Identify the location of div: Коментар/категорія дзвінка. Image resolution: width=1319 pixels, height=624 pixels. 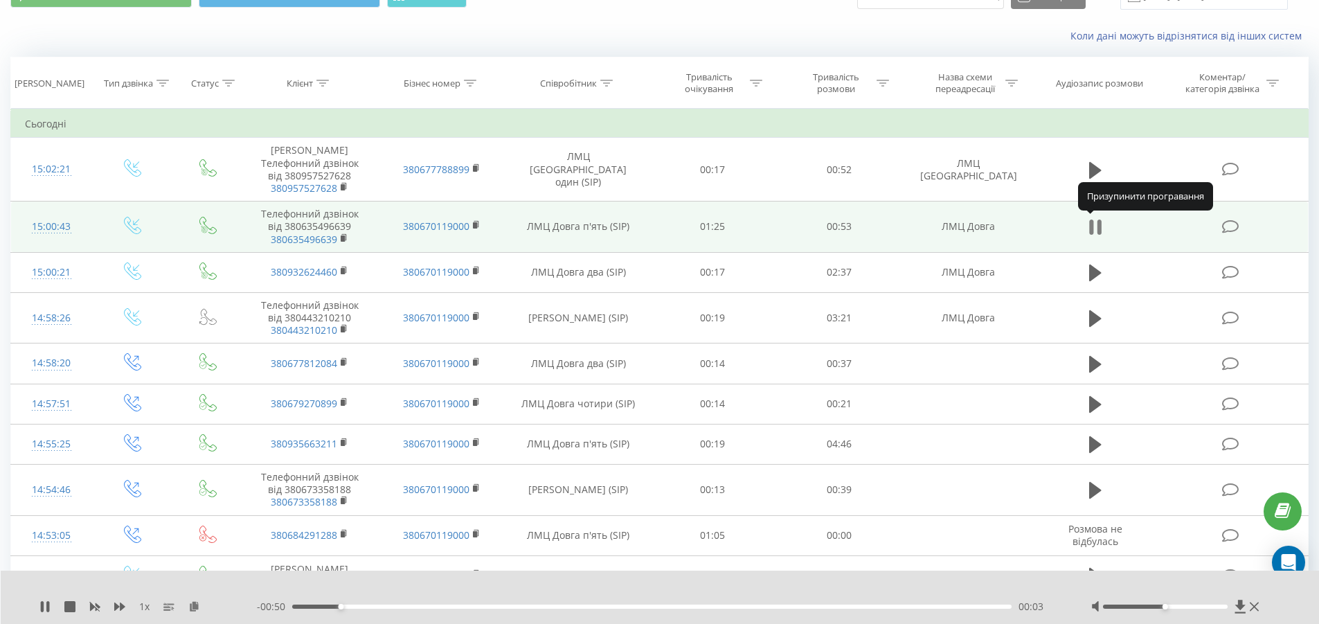
(1222, 83).